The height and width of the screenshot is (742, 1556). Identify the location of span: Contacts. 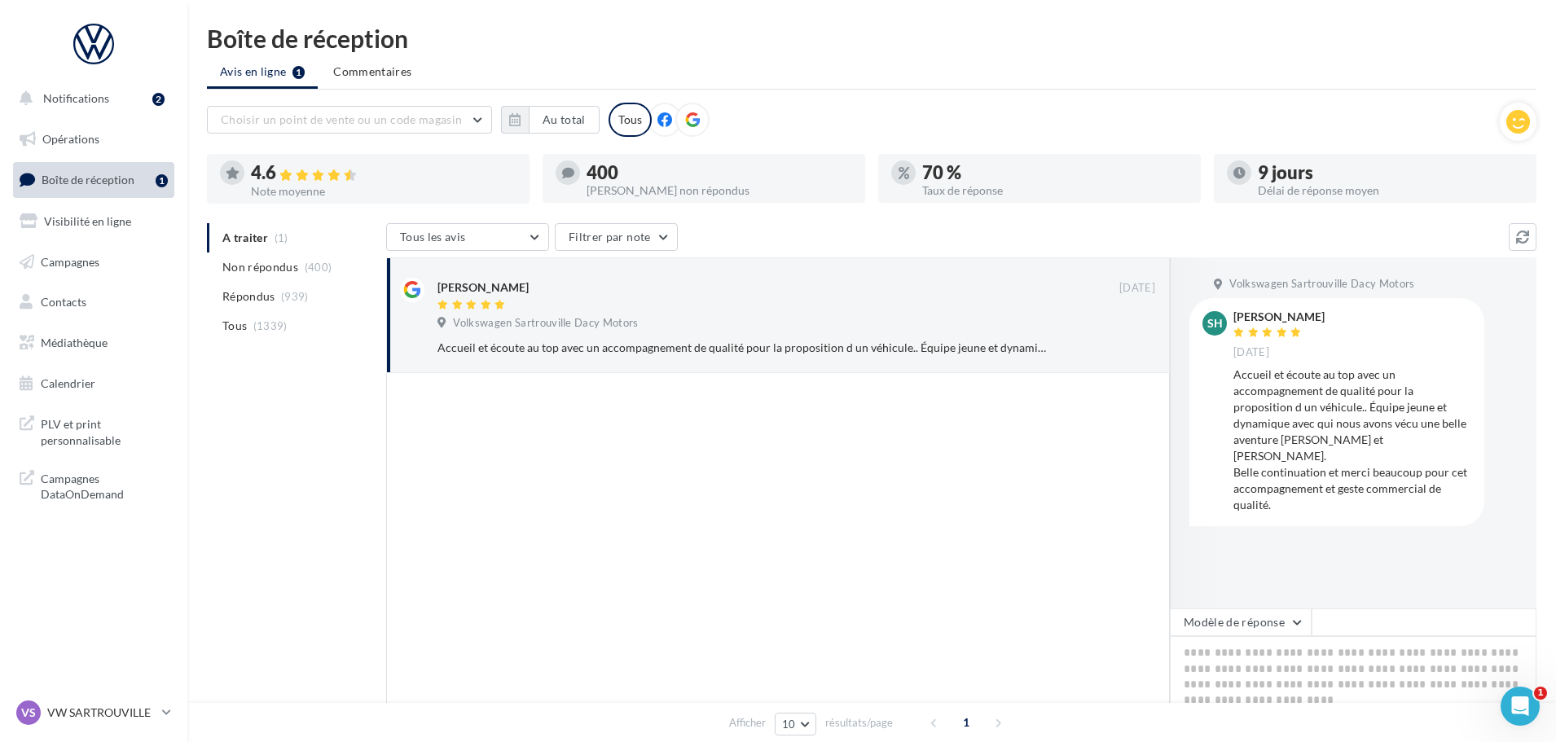
(64, 301).